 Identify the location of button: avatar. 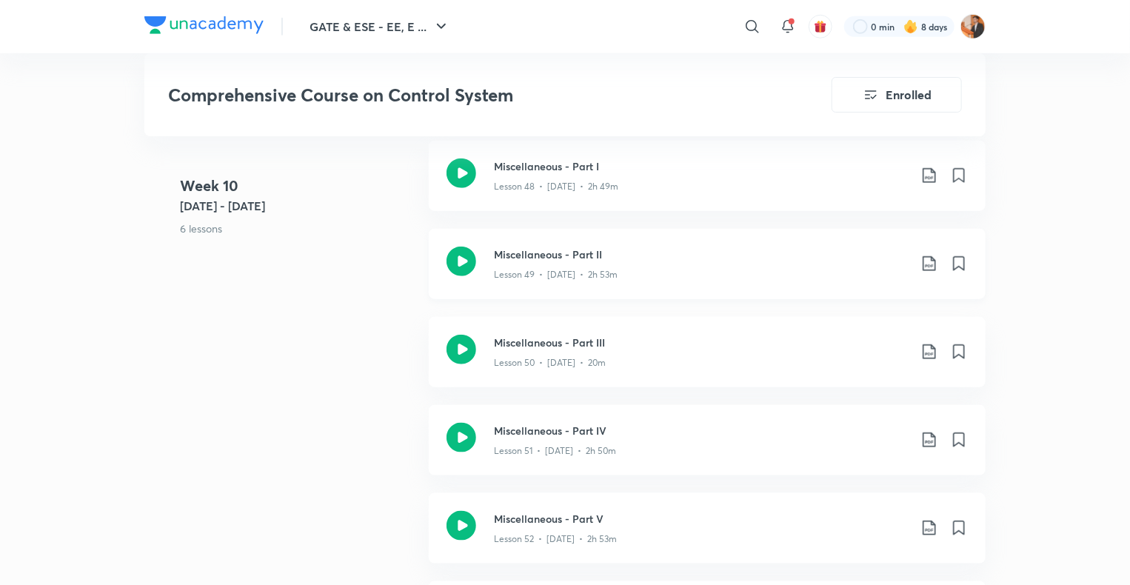
(820, 27).